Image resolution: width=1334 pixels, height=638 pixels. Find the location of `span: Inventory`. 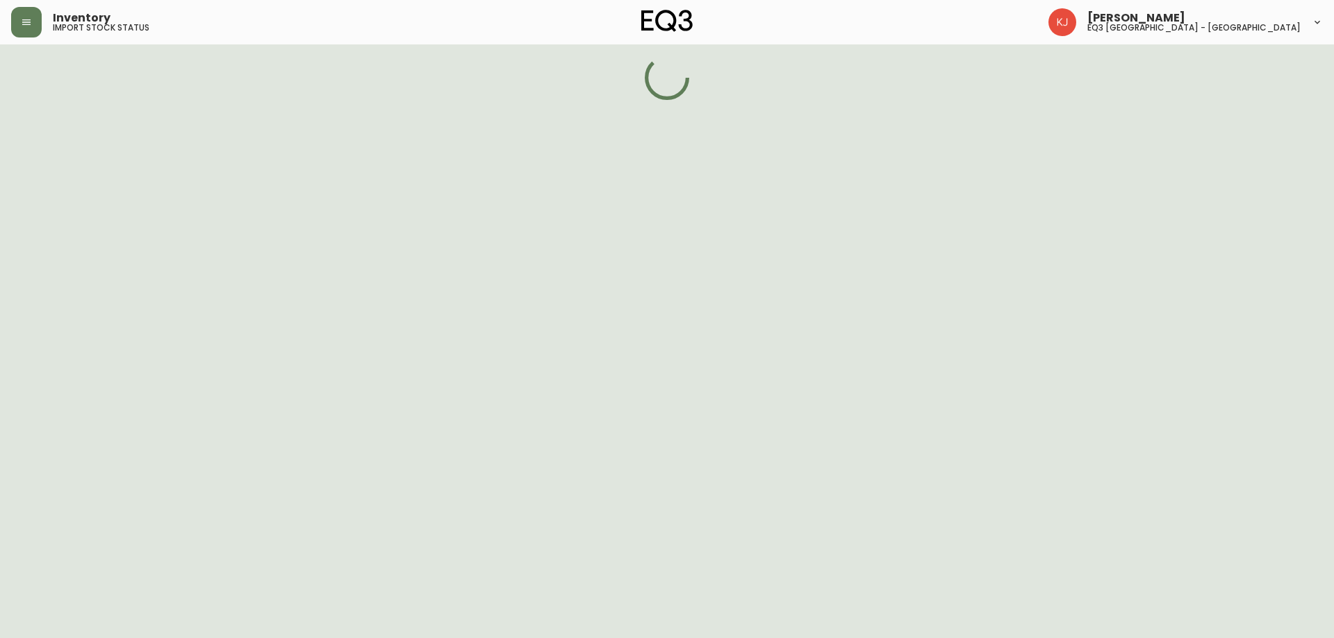

span: Inventory is located at coordinates (81, 18).